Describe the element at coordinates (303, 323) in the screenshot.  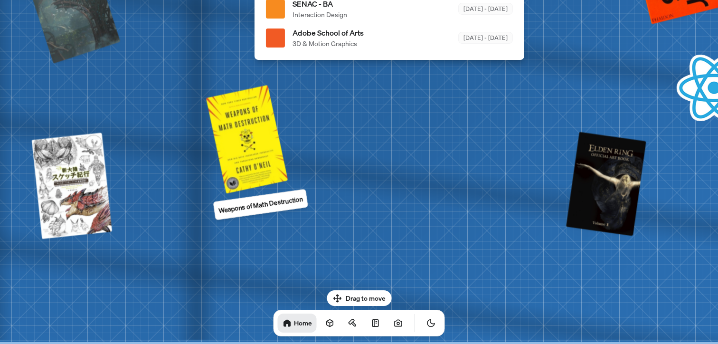
I see `h1: Home` at that location.